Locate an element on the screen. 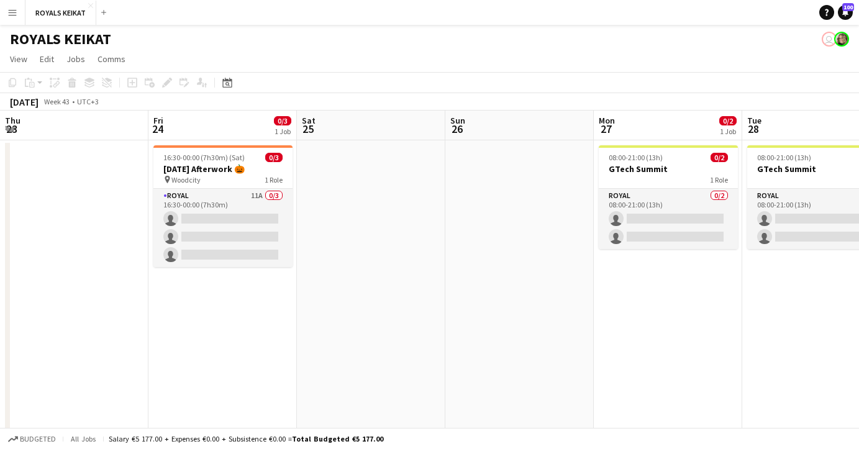 This screenshot has height=449, width=859. div: UTC+3 is located at coordinates (88, 101).